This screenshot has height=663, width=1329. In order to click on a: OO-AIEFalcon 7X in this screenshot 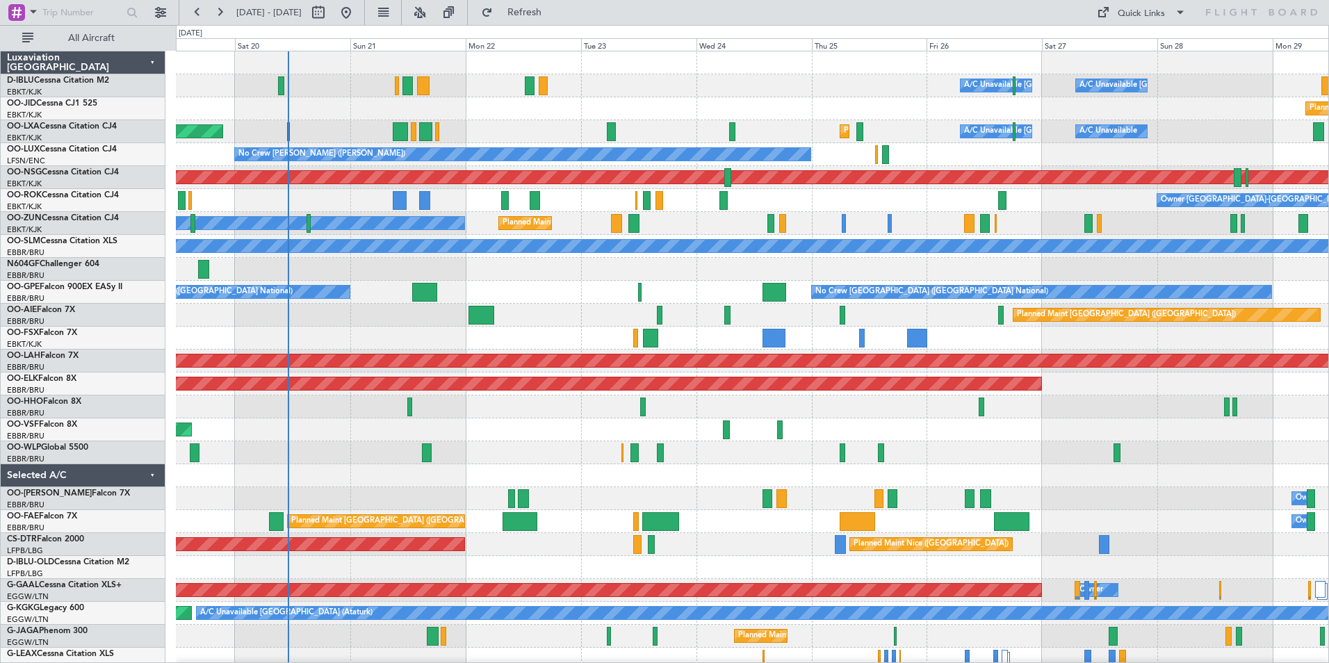, I will do `click(41, 310)`.